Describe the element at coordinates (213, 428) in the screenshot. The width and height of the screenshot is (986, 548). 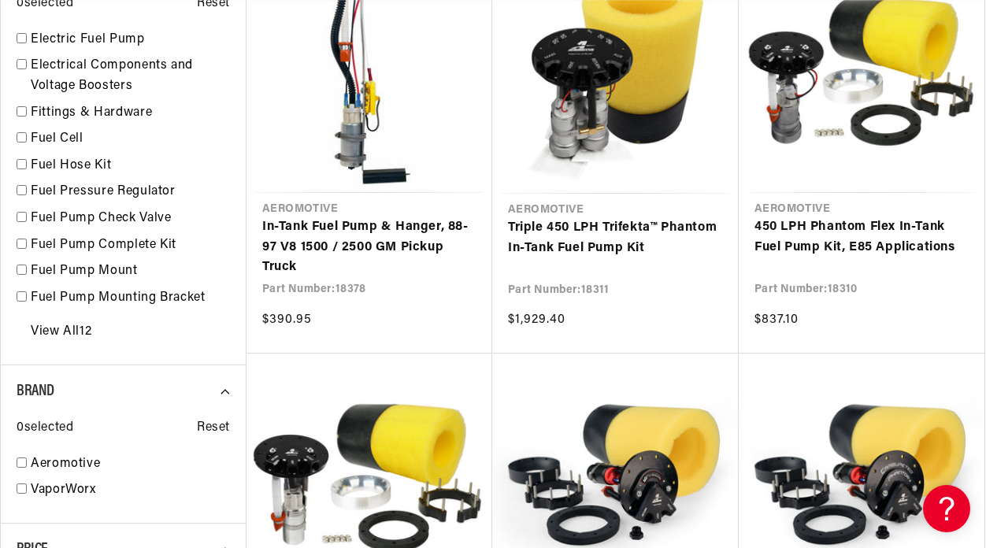
I see `span: Reset` at that location.